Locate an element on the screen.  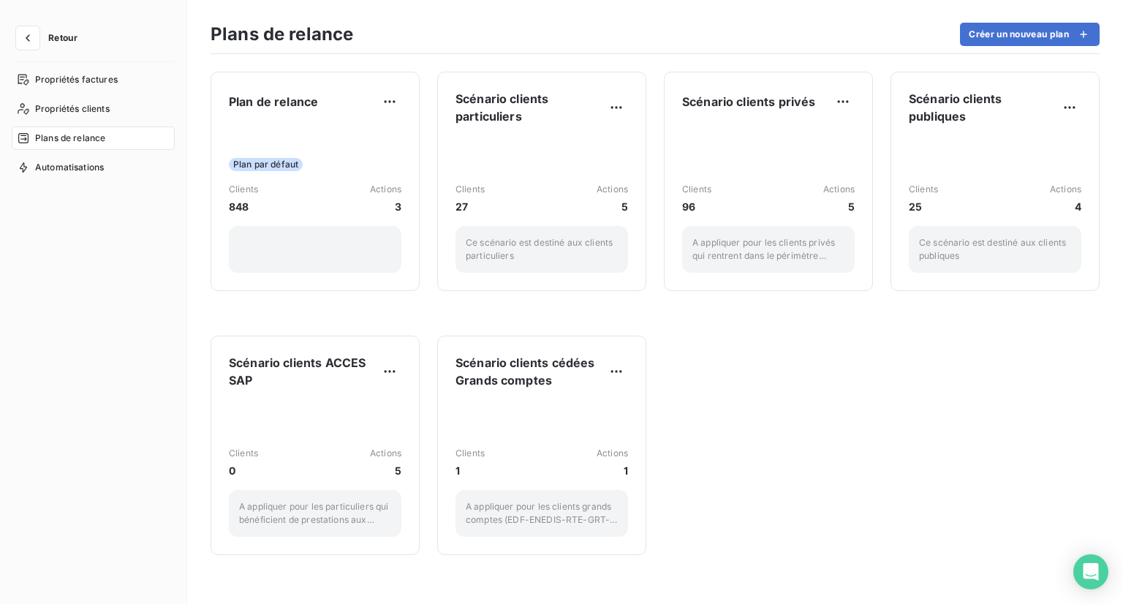
a: Plans de relance is located at coordinates (93, 138).